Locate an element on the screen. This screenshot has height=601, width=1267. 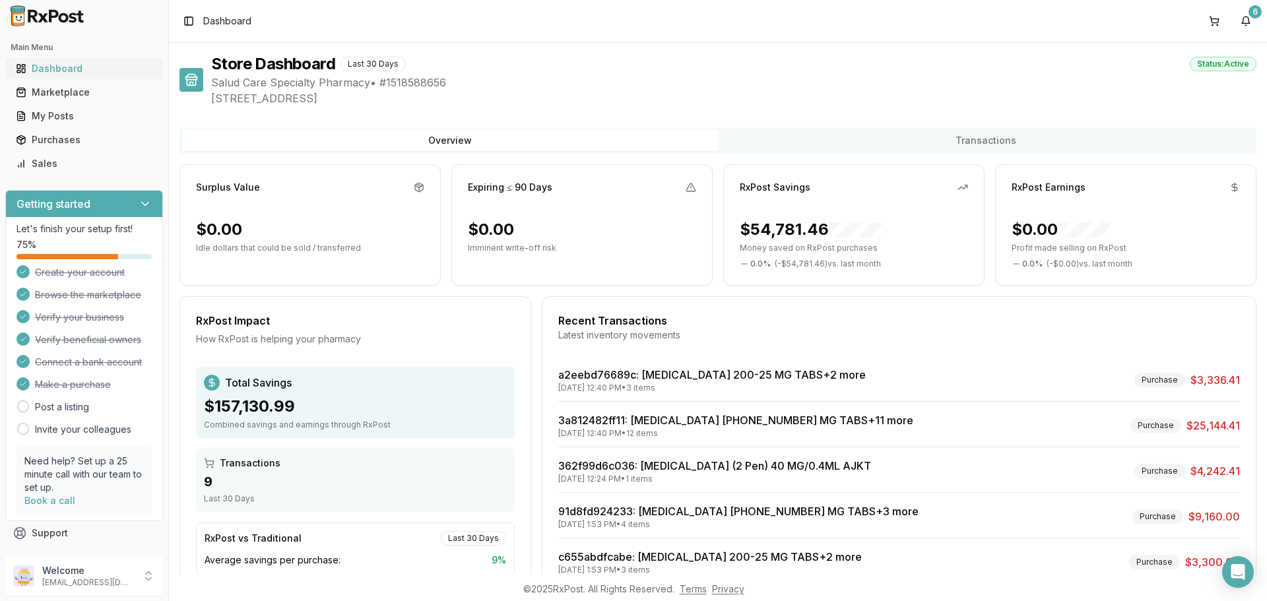
span: Total Savings is located at coordinates (258, 383).